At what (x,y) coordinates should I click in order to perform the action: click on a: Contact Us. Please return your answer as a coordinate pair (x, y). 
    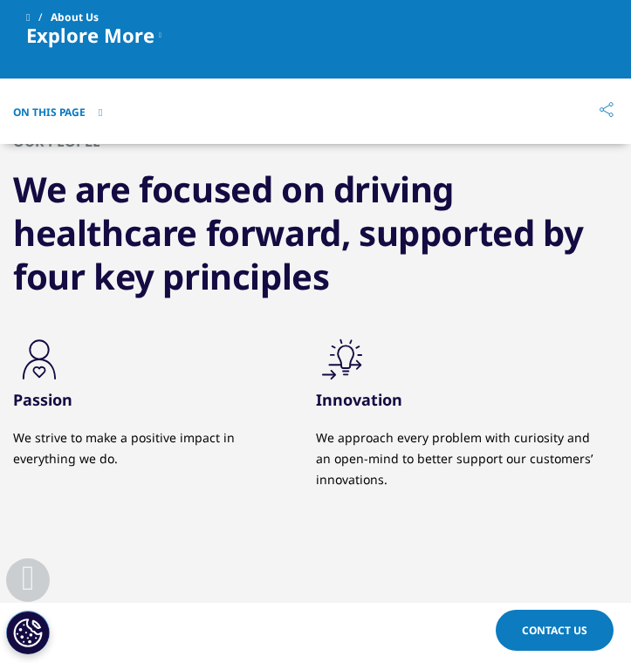
    Looking at the image, I should click on (554, 630).